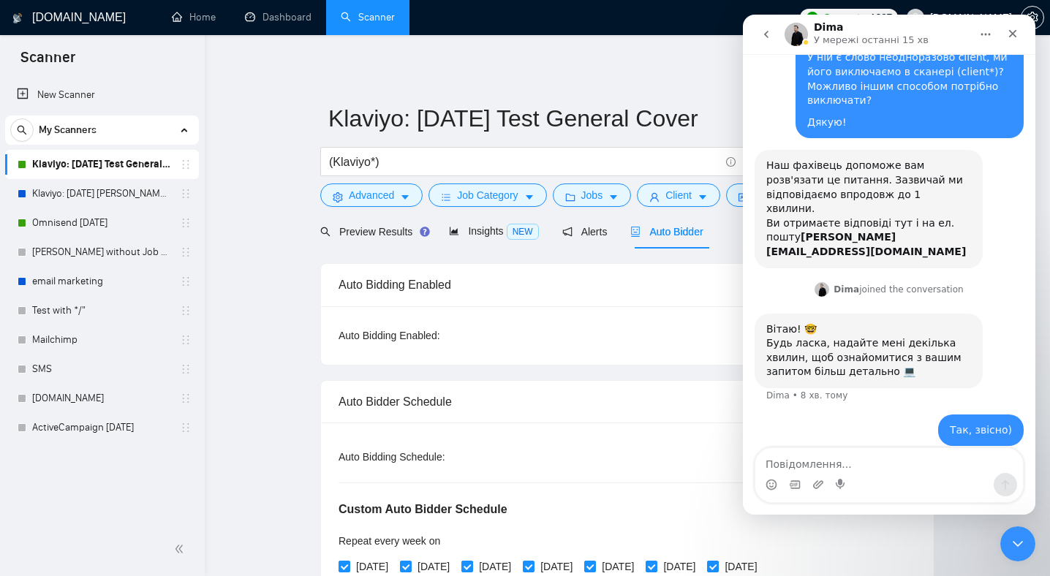 This screenshot has width=1050, height=576. What do you see at coordinates (263, 470) in the screenshot?
I see `button: Надіслати повідомлення…` at bounding box center [263, 470].